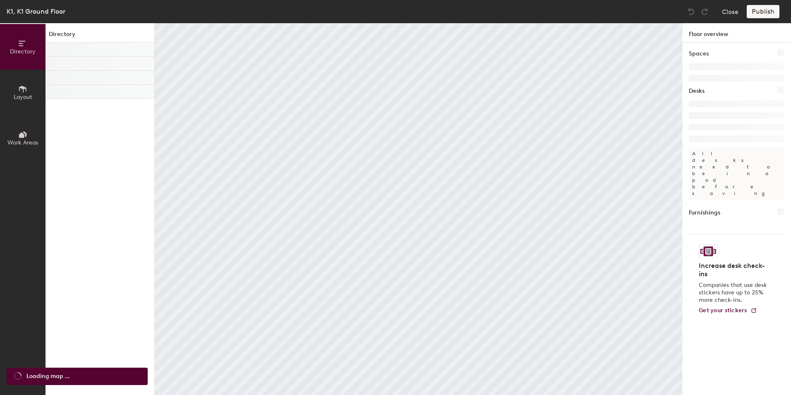 This screenshot has width=791, height=395. I want to click on h1: Spaces, so click(699, 54).